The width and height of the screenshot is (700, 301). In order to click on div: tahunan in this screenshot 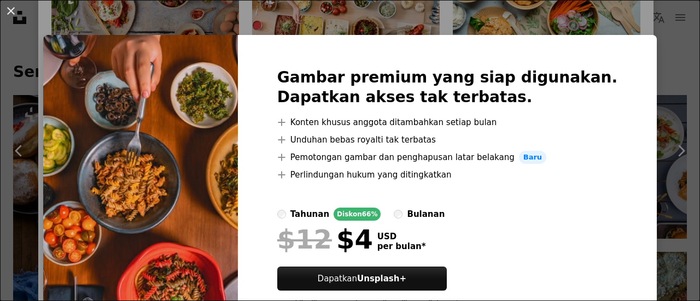, I will do `click(309, 214)`.